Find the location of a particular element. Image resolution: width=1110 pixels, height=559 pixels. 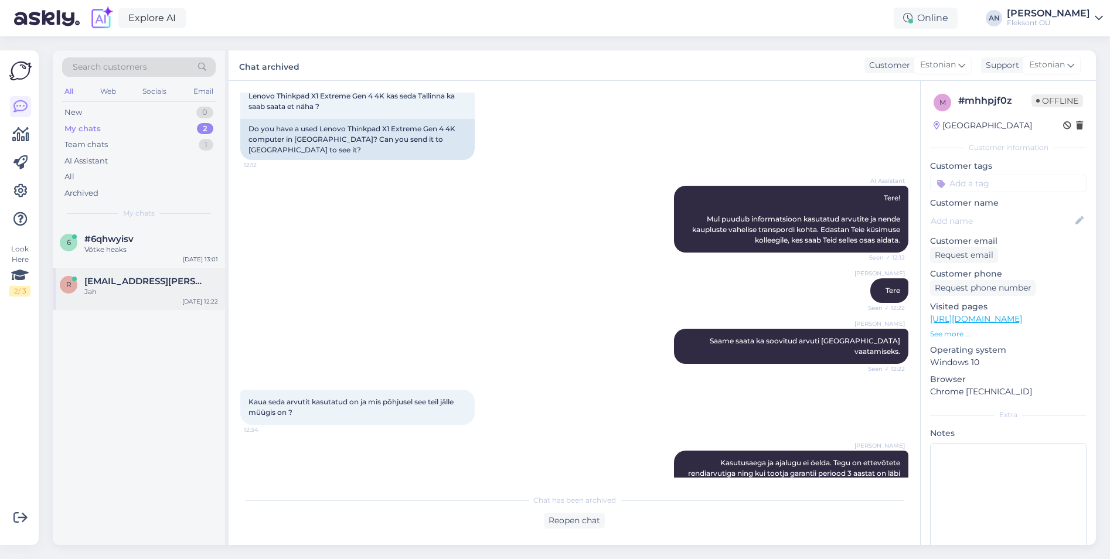

p: Browser is located at coordinates (1008, 379).